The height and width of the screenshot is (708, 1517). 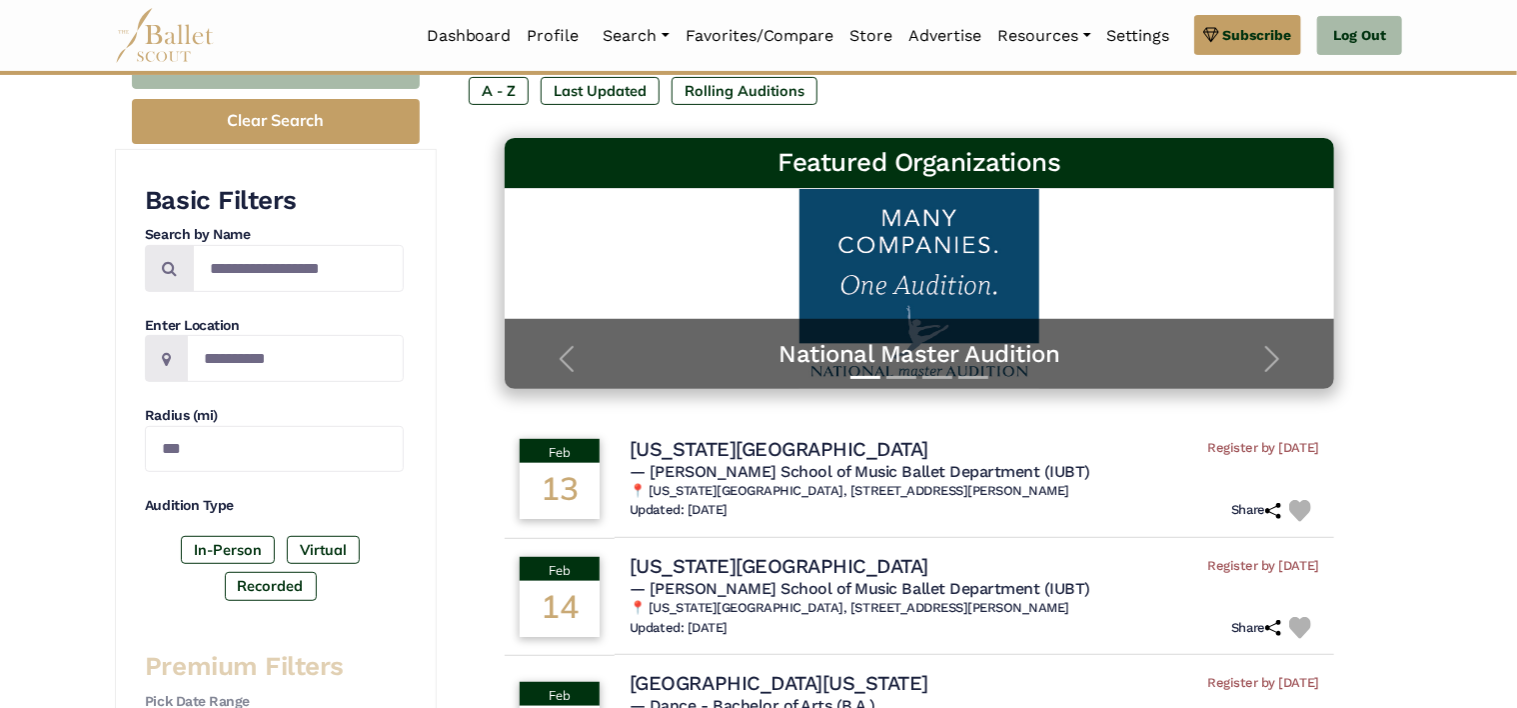 What do you see at coordinates (228, 550) in the screenshot?
I see `label: In-Person` at bounding box center [228, 550].